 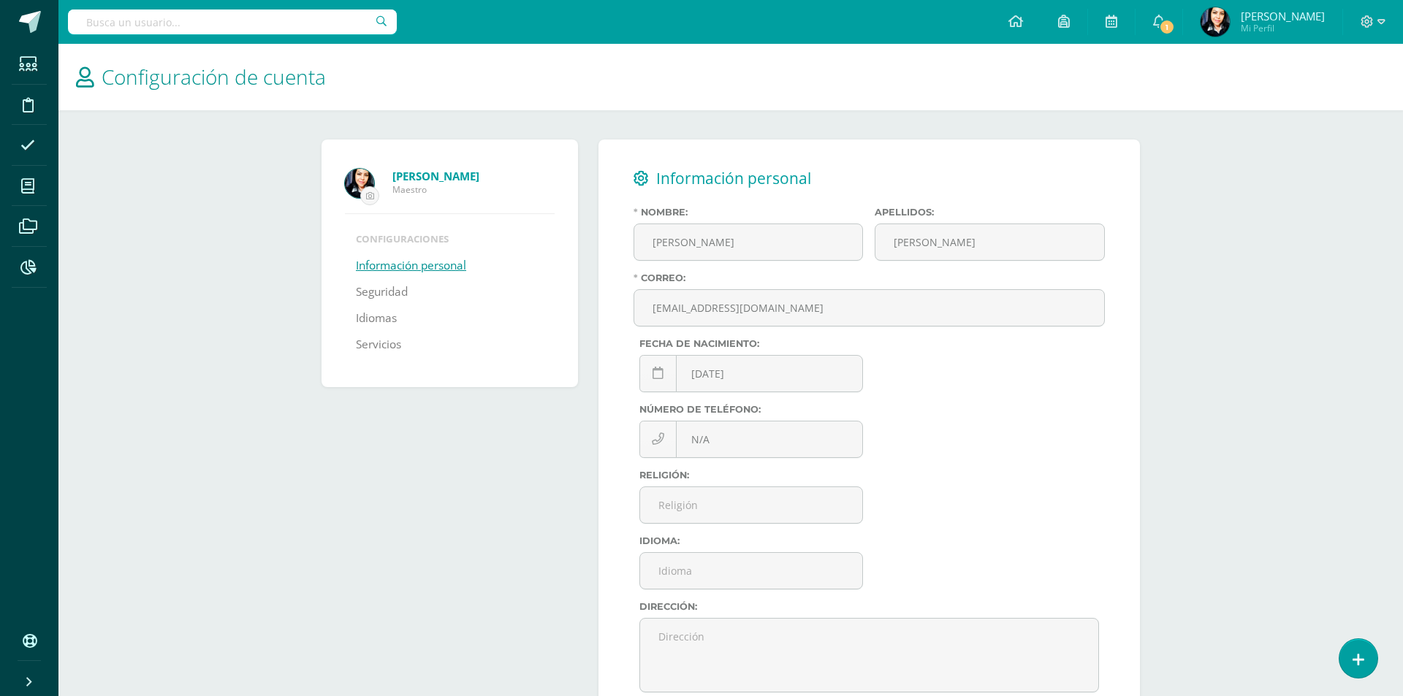 I want to click on a: Servicios, so click(x=379, y=345).